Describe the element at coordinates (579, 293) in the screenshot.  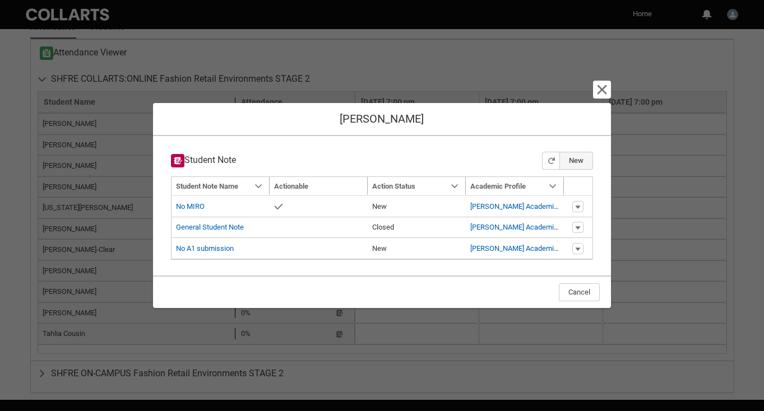
I see `button: Cancel` at that location.